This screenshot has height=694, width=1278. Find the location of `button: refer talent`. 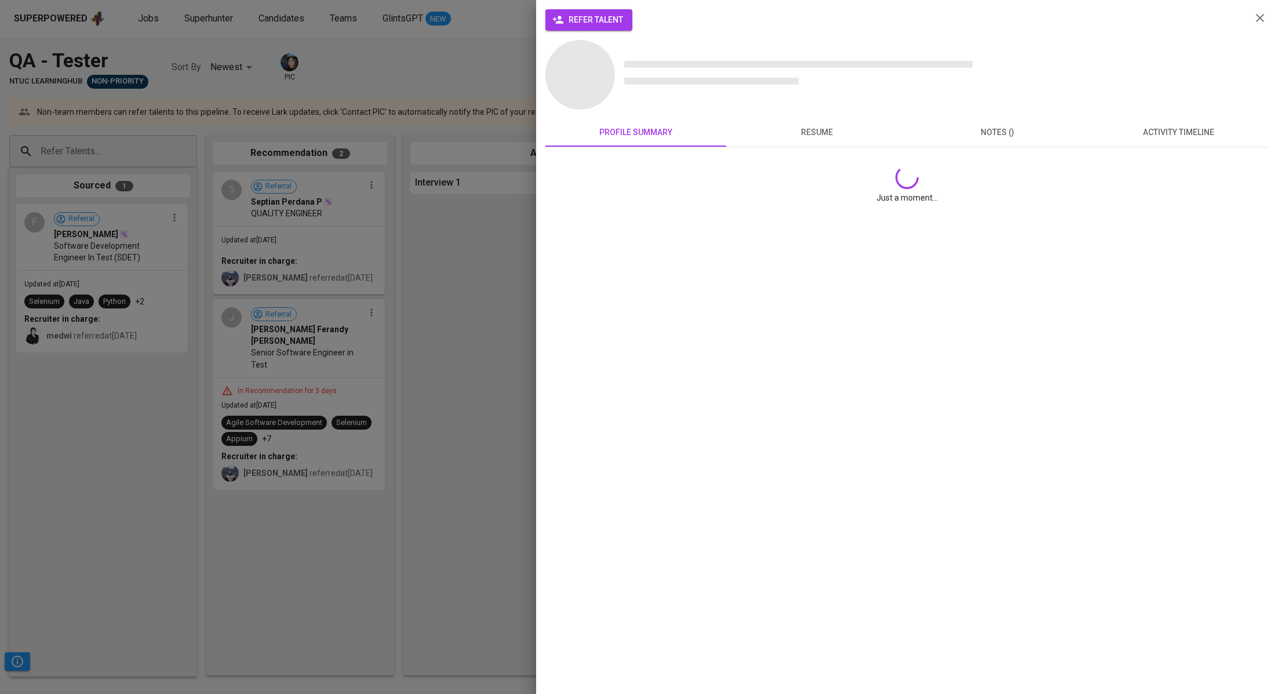

button: refer talent is located at coordinates (589, 20).